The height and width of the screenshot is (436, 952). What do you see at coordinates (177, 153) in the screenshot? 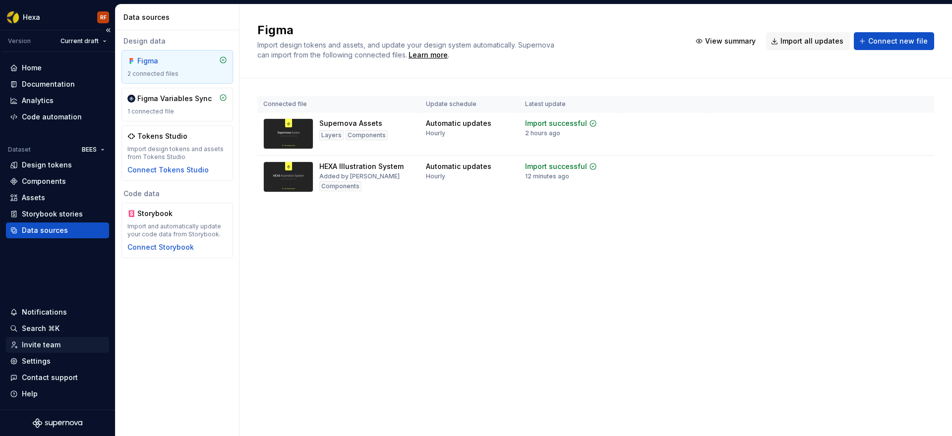
I see `a: Tokens StudioImport design tokens and assets from Tokens StudioConnect Tokens Studio` at bounding box center [177, 153].